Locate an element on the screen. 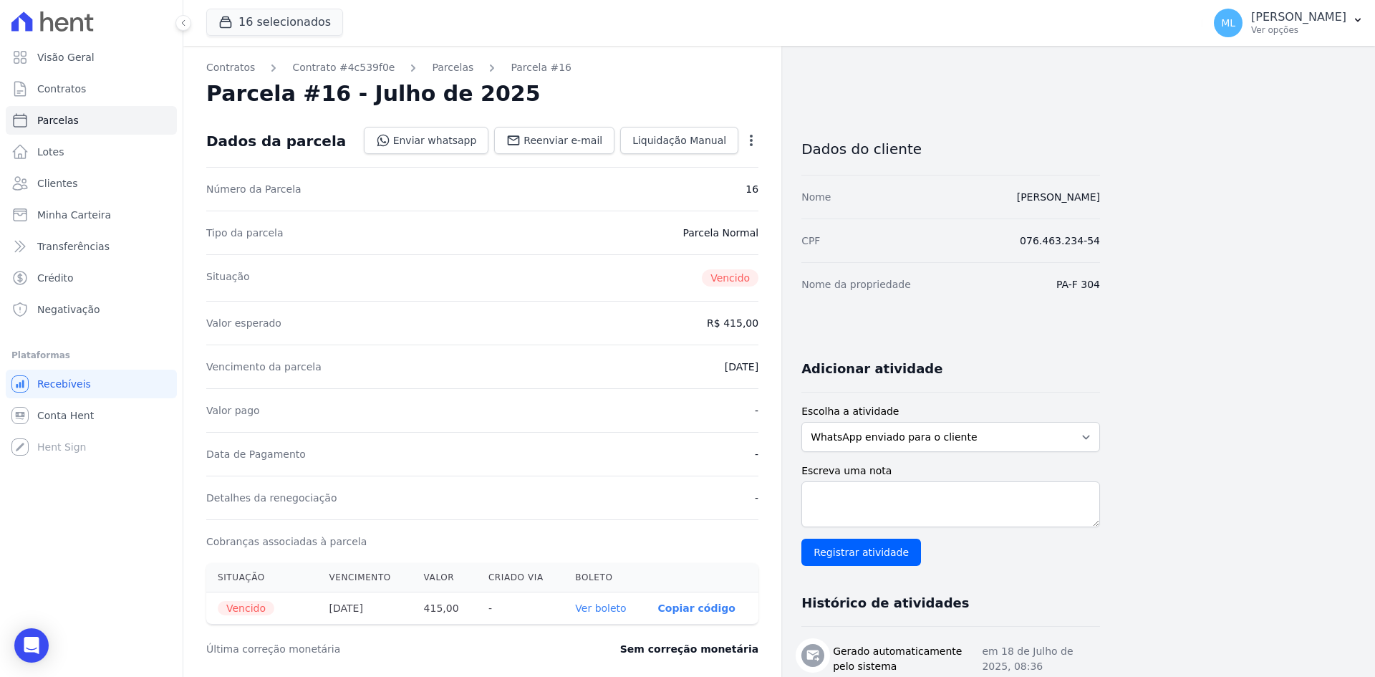 The height and width of the screenshot is (677, 1375). h3: Dados do cliente is located at coordinates (950, 149).